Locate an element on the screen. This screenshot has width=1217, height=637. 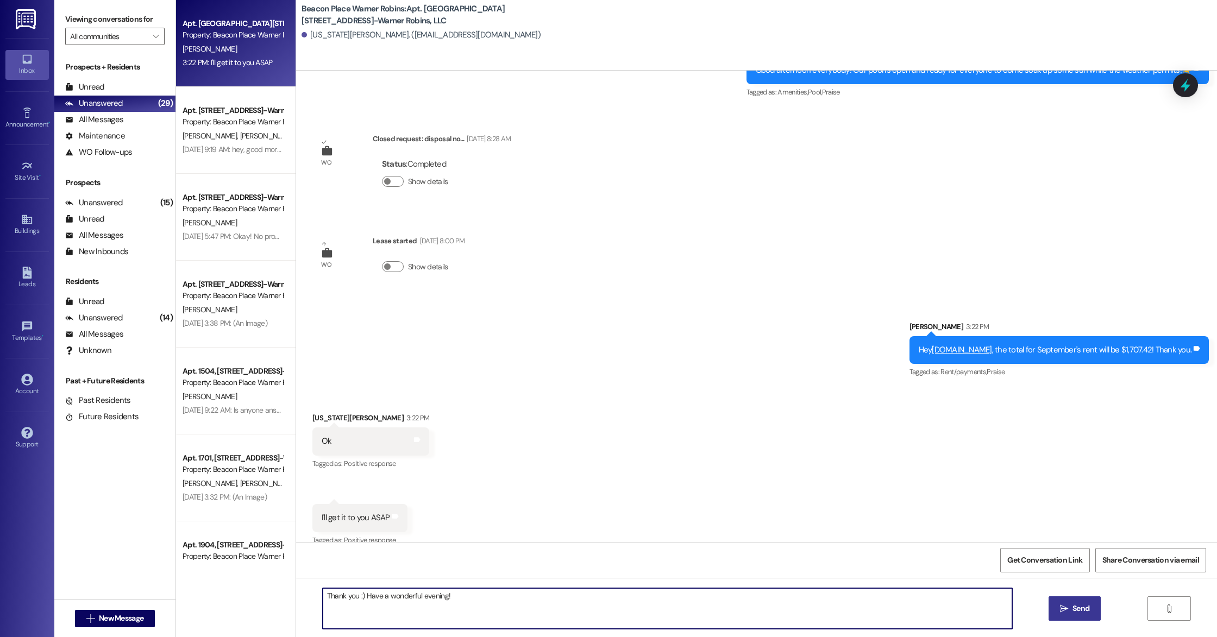
div: Maintenance is located at coordinates (95, 136).